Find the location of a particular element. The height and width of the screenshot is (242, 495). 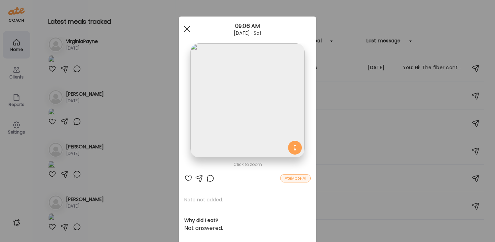

div: AteMate AI is located at coordinates (295, 178).